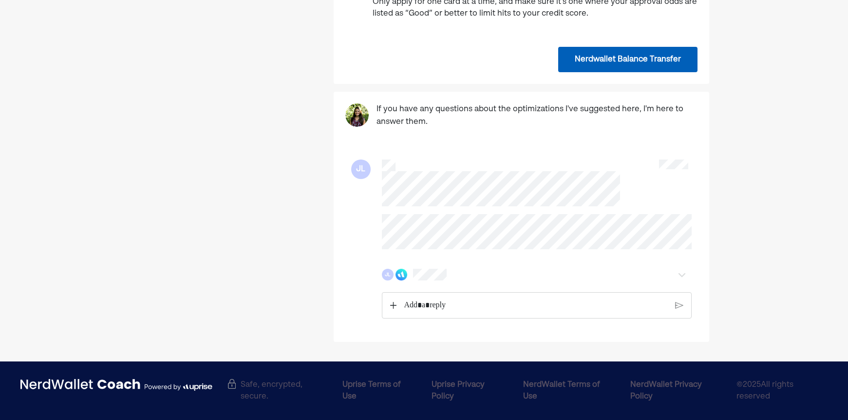 This screenshot has height=420, width=848. Describe the element at coordinates (379, 390) in the screenshot. I see `div: Uprise Terms of Use` at that location.